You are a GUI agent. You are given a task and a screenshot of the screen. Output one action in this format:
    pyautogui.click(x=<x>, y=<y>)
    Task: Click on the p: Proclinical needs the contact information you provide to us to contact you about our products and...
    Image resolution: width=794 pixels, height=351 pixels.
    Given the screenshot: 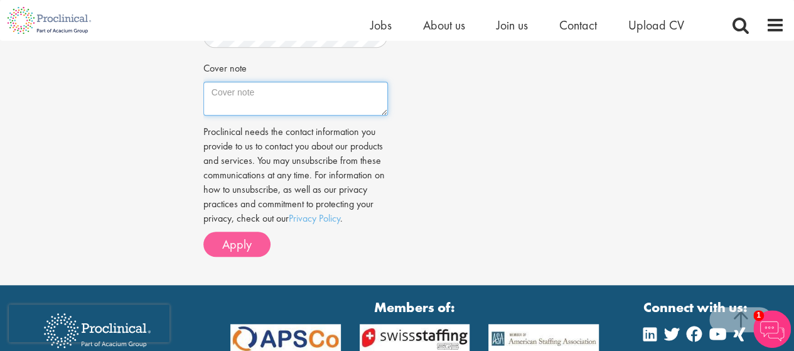 What is the action you would take?
    pyautogui.click(x=296, y=175)
    